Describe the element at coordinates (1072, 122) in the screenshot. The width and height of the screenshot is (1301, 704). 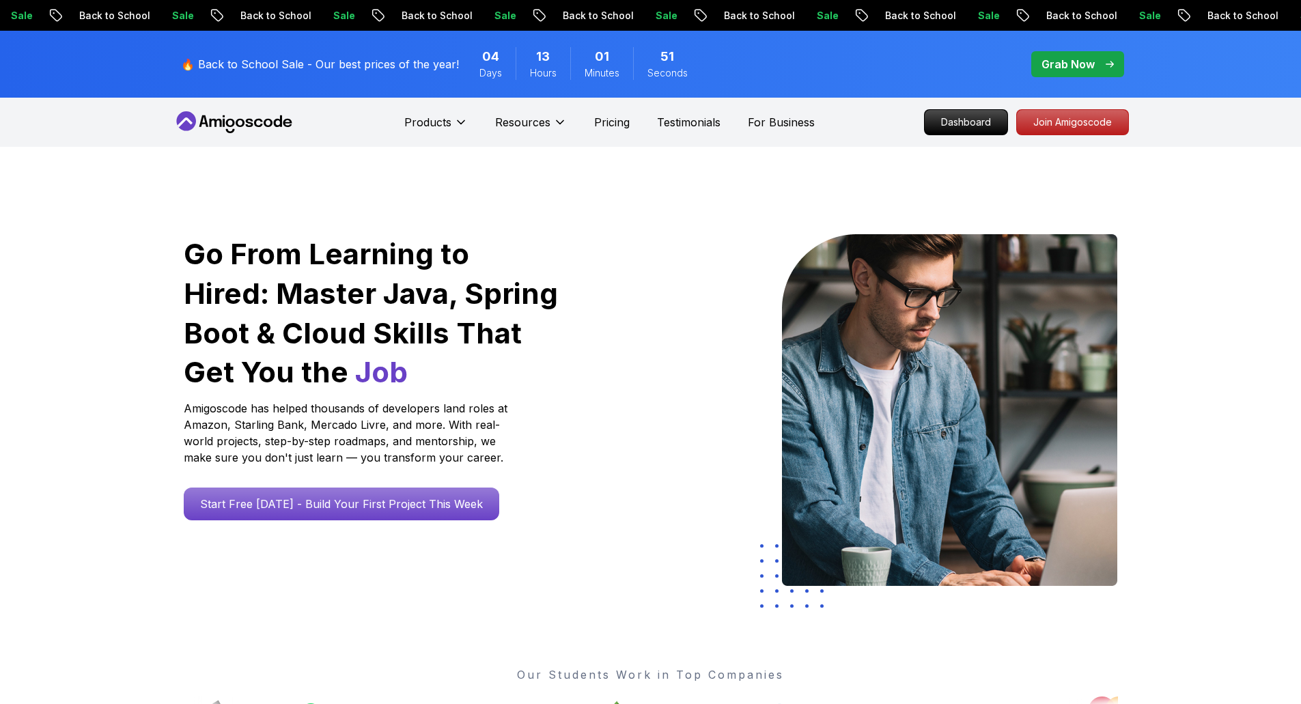
I see `a: Join Amigoscode` at that location.